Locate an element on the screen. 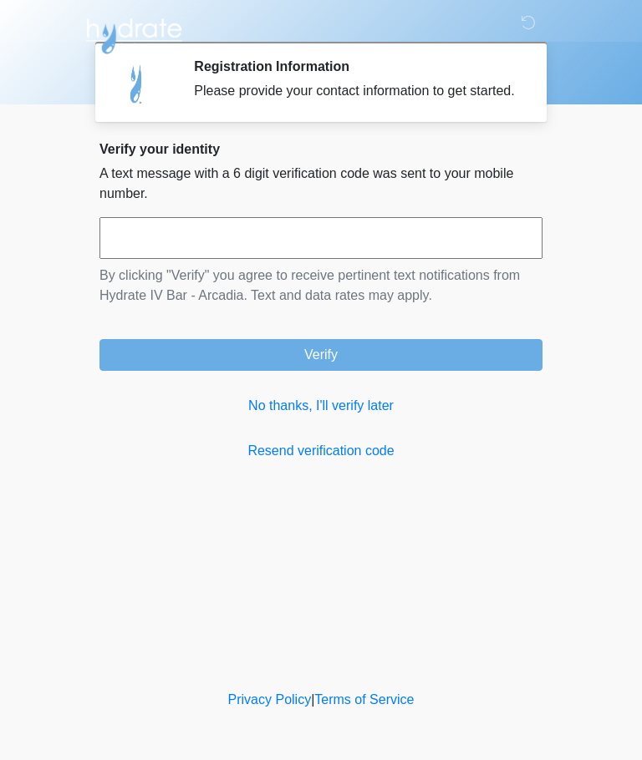 The width and height of the screenshot is (642, 760). p: By clicking "Verify" you agree to receive pertinent text notifications from Hydrate IV Bar - Arca... is located at coordinates (321, 286).